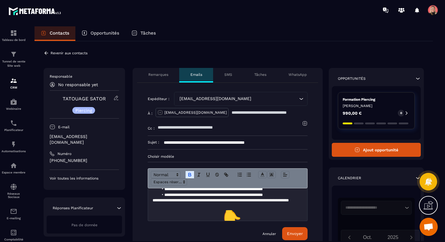 The width and height of the screenshot is (445, 242). Describe the element at coordinates (84, 178) in the screenshot. I see `p: Voir toutes les informations` at that location.